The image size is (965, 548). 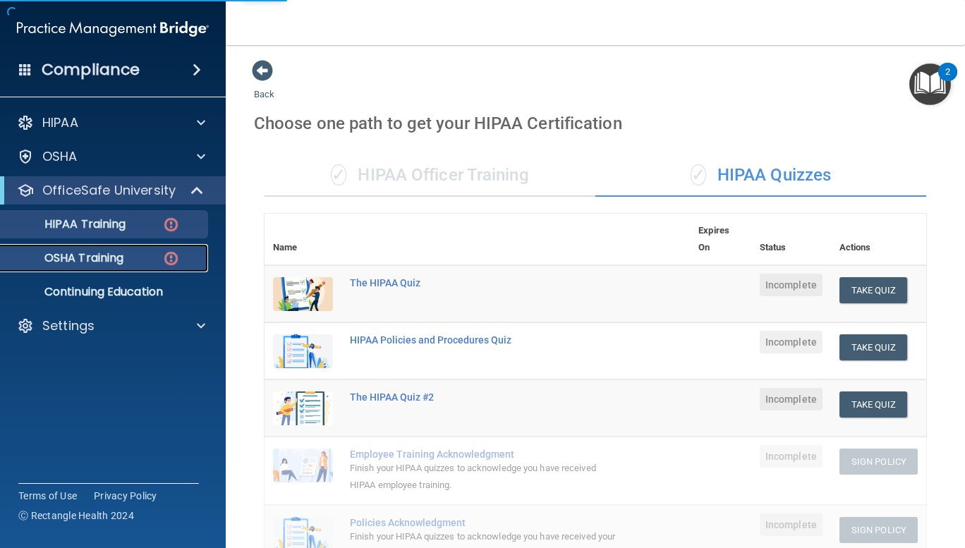 What do you see at coordinates (76, 516) in the screenshot?
I see `span: Ⓒ Rectangle Health 2024` at bounding box center [76, 516].